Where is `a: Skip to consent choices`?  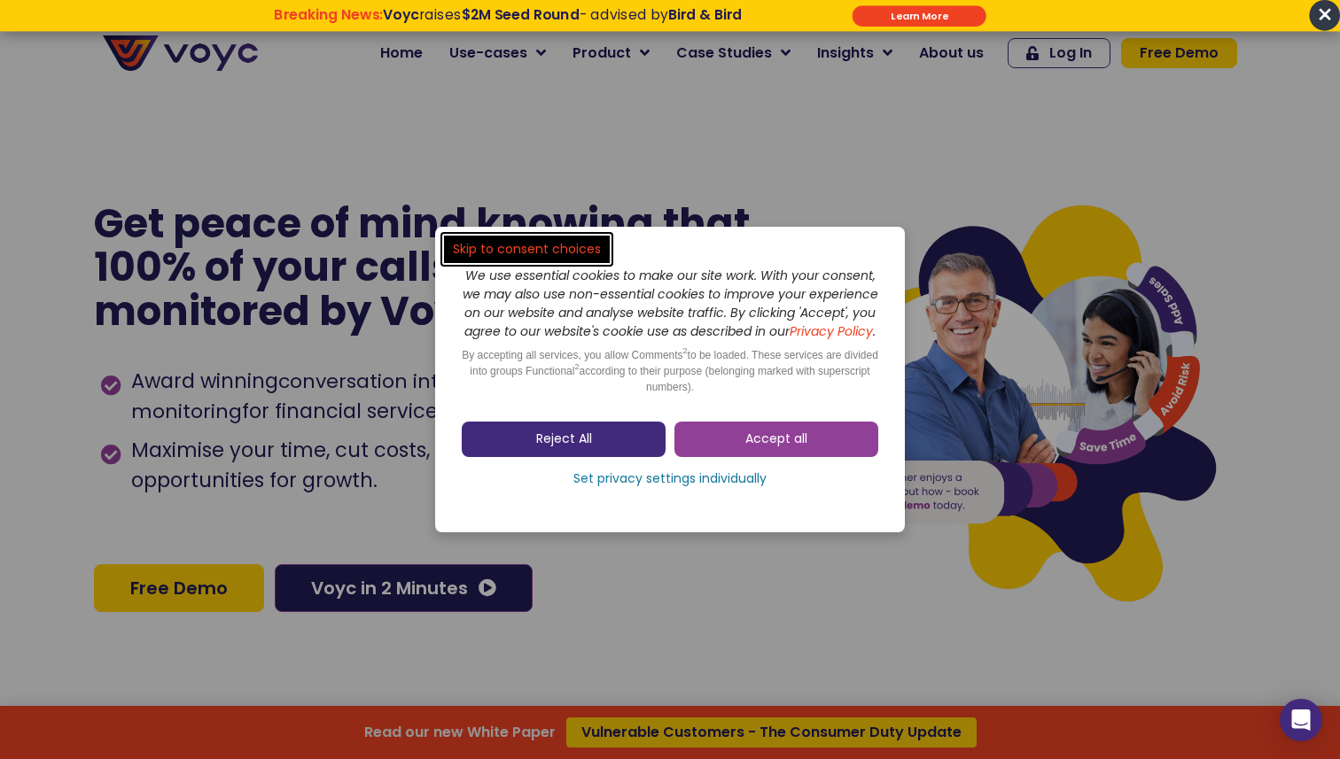
a: Skip to consent choices is located at coordinates (526, 249).